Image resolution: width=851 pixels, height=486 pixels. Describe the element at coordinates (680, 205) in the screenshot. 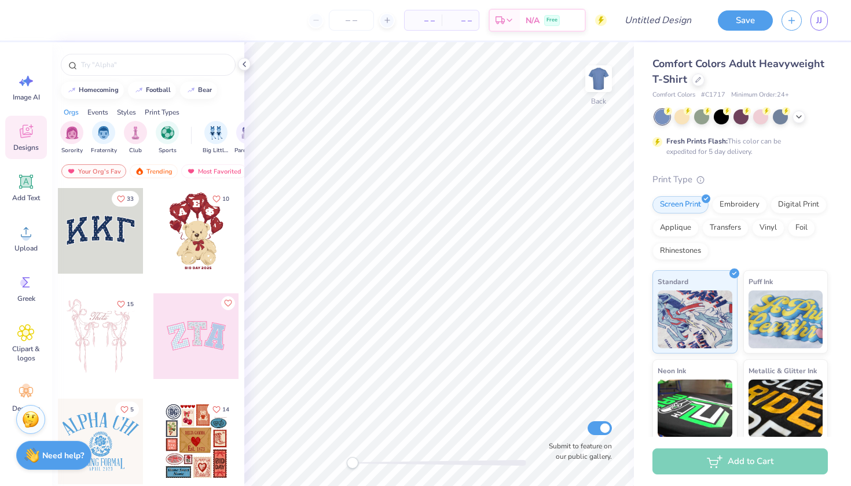

I see `div: Screen Print` at that location.